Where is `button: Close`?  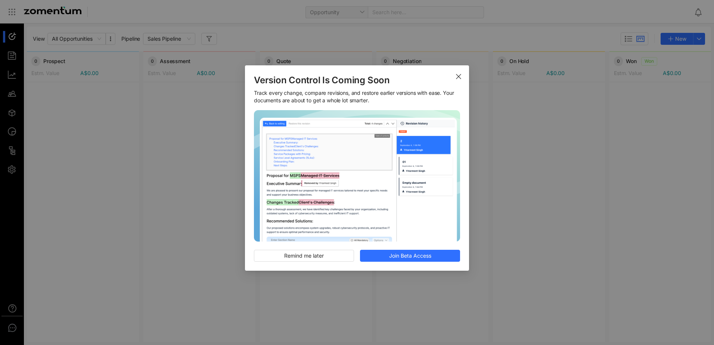 button: Close is located at coordinates (459, 76).